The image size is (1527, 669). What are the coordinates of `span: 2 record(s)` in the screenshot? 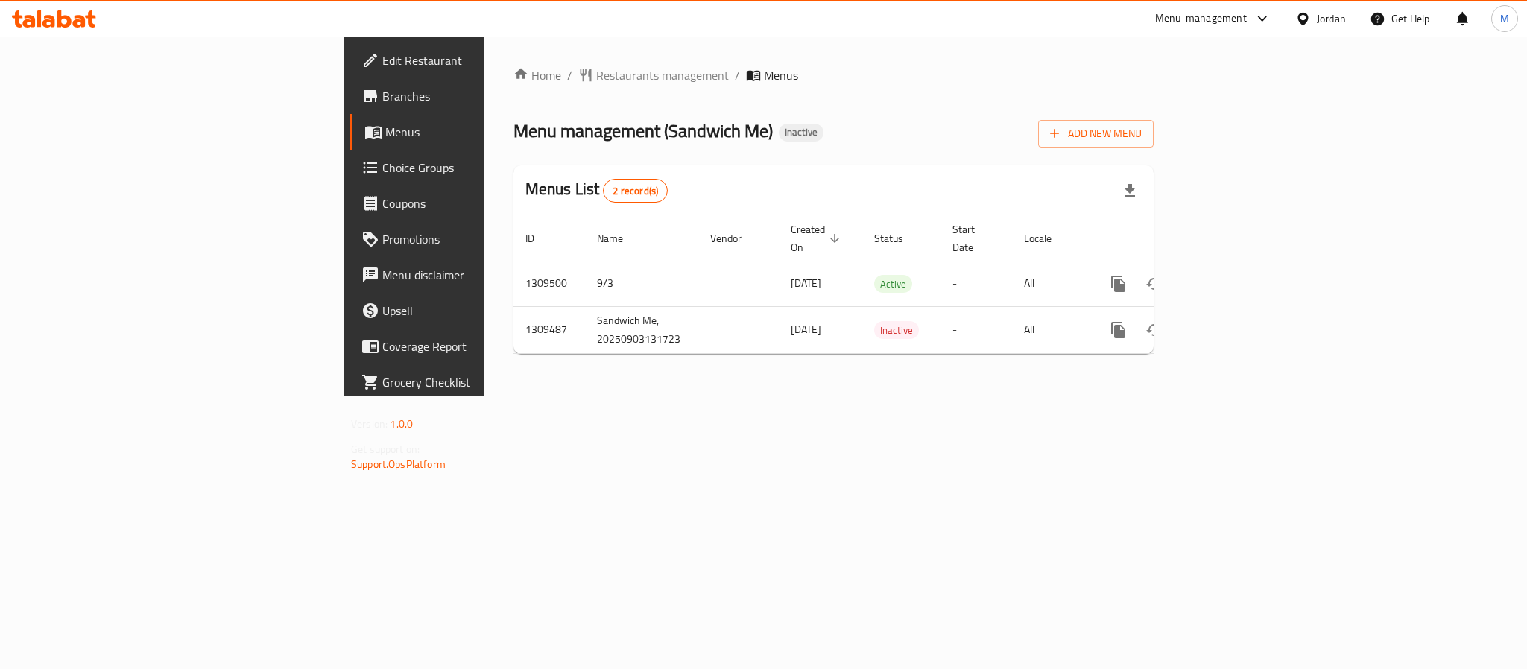 It's located at (635, 191).